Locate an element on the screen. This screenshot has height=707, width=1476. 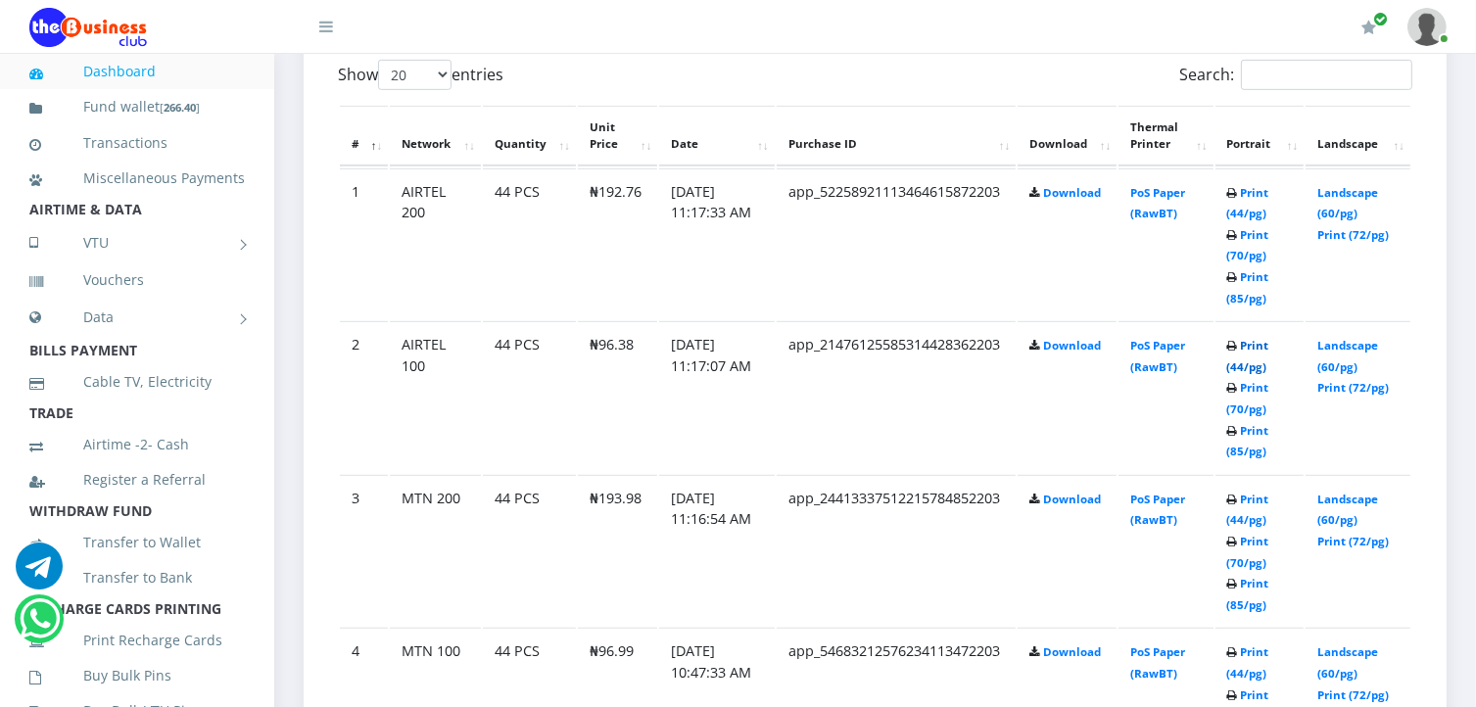
i: Renew/Upgrade Subscription is located at coordinates (1368, 27).